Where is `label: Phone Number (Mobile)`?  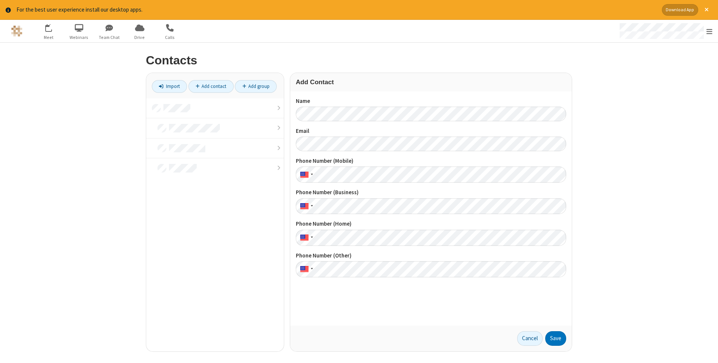 label: Phone Number (Mobile) is located at coordinates (431, 161).